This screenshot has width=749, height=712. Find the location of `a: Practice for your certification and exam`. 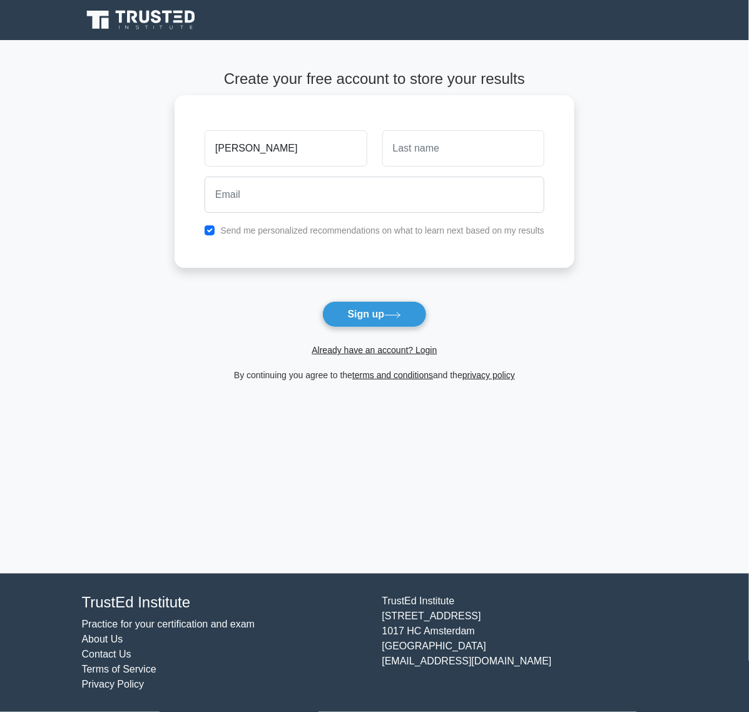

a: Practice for your certification and exam is located at coordinates (168, 623).